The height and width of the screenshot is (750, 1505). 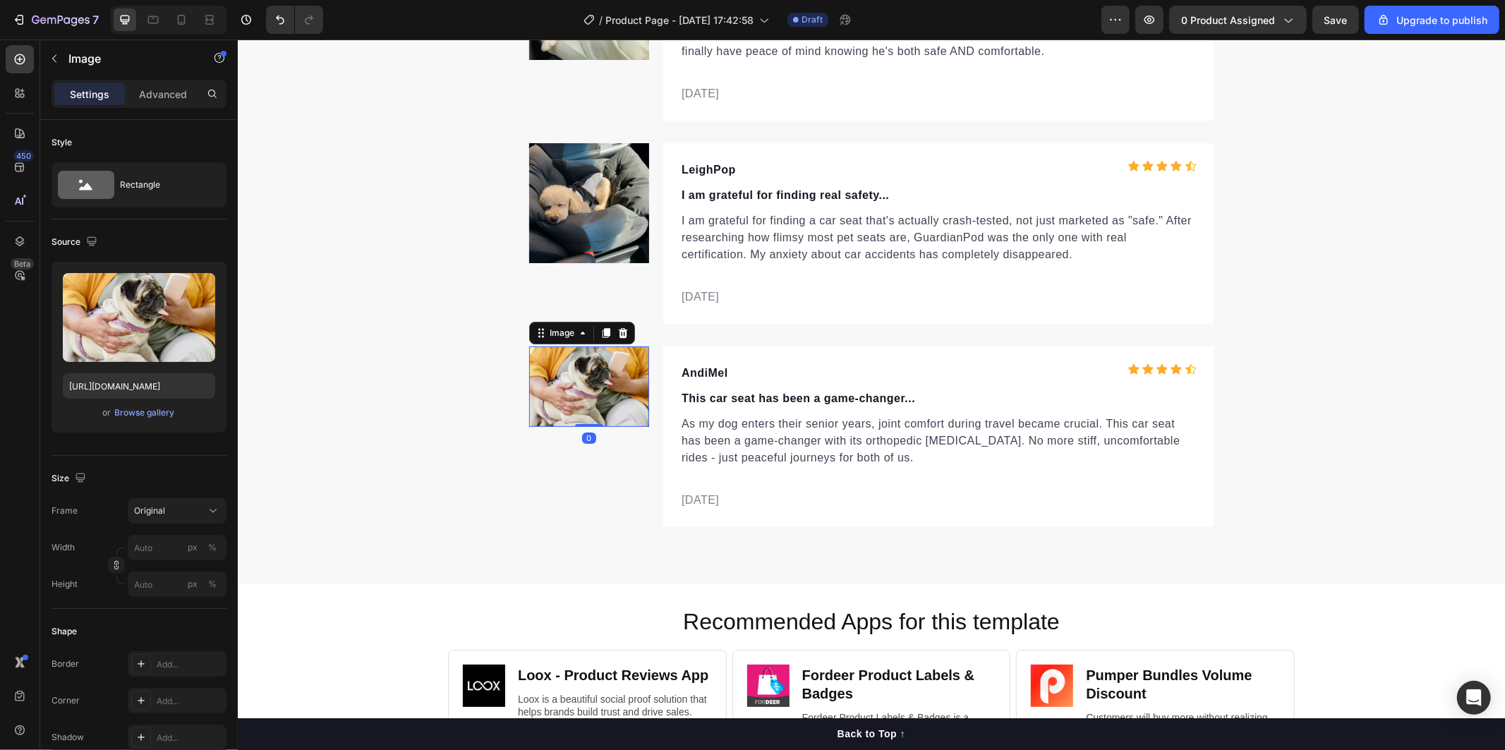 I want to click on button: 0 product assigned, so click(x=1237, y=20).